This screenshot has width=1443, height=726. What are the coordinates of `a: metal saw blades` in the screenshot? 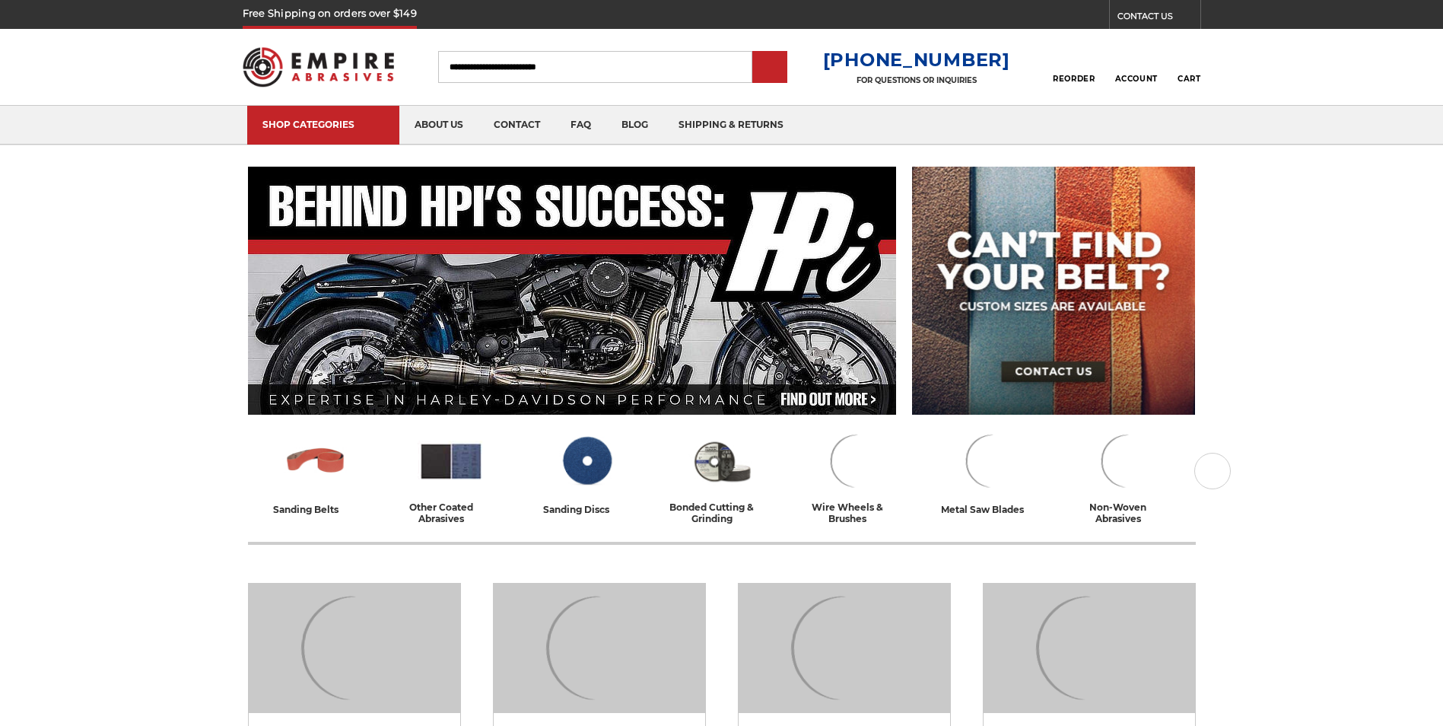 It's located at (993, 472).